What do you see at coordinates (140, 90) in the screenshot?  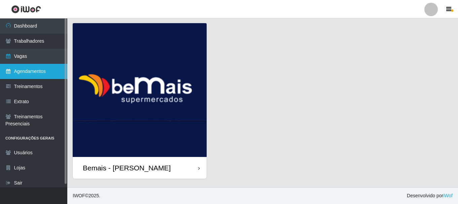 I see `img: cardImg` at bounding box center [140, 90].